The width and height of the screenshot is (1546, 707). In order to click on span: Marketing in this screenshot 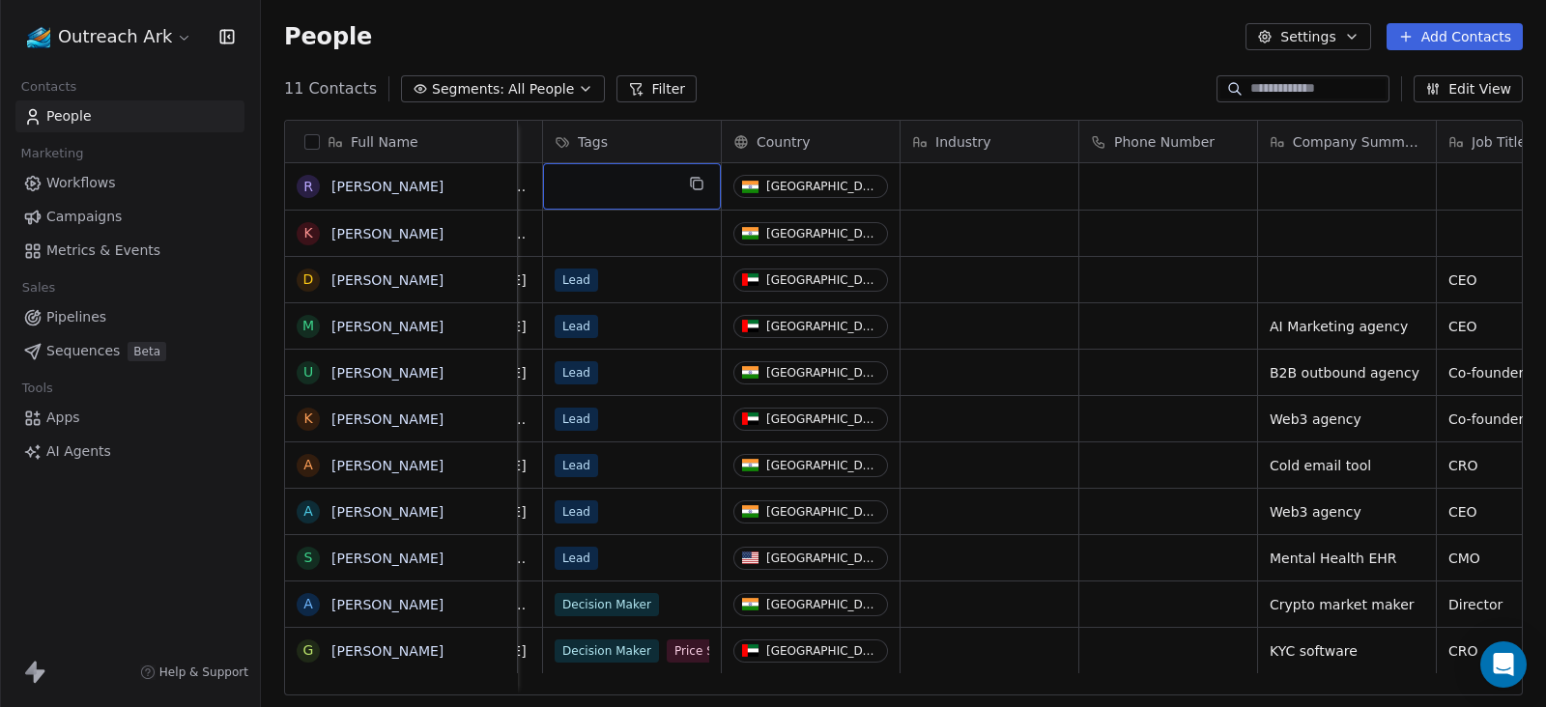, I will do `click(52, 154)`.